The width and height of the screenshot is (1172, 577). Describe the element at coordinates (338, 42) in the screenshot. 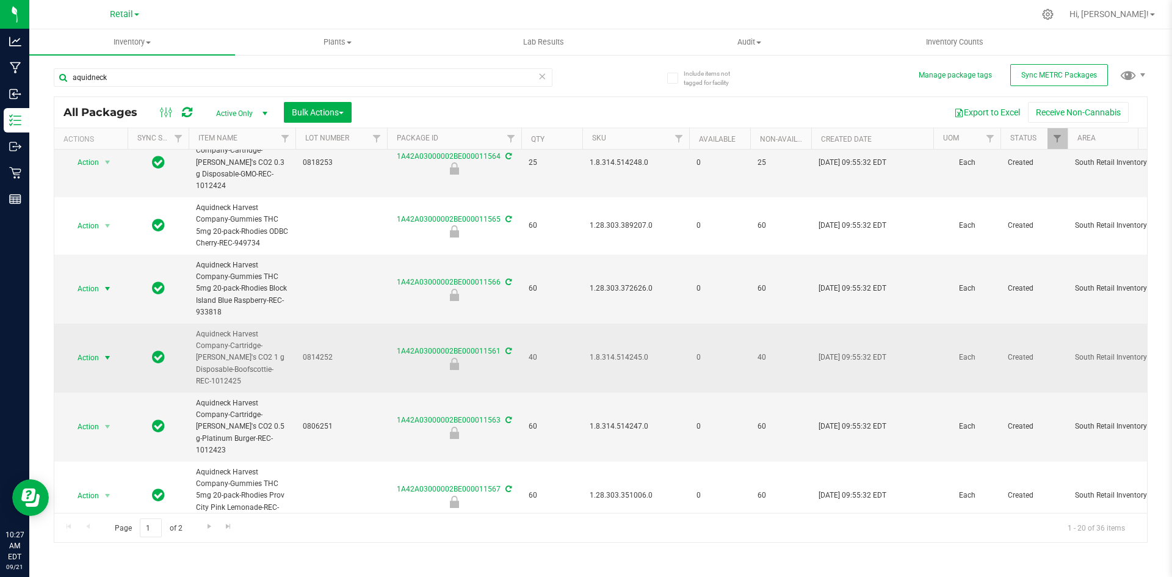

I see `a: Plants` at that location.